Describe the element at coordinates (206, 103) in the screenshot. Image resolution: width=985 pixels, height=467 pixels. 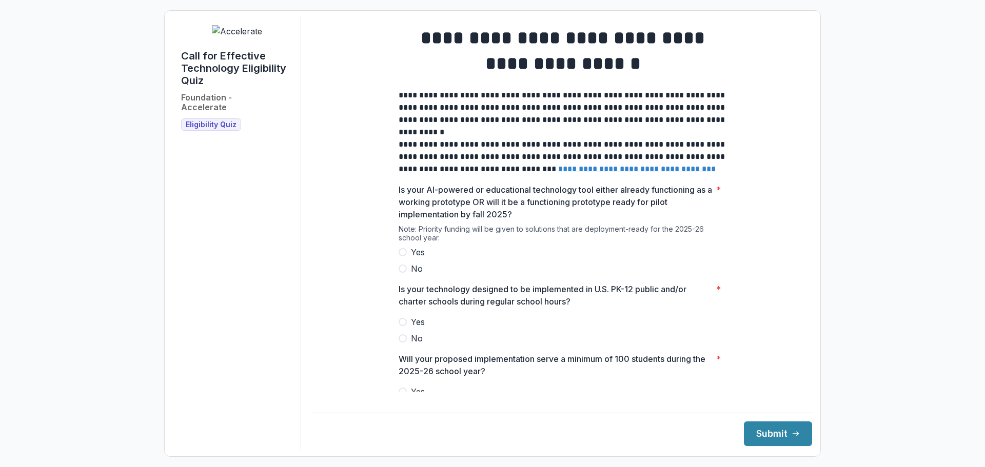
I see `h2: Foundation - Accelerate` at that location.